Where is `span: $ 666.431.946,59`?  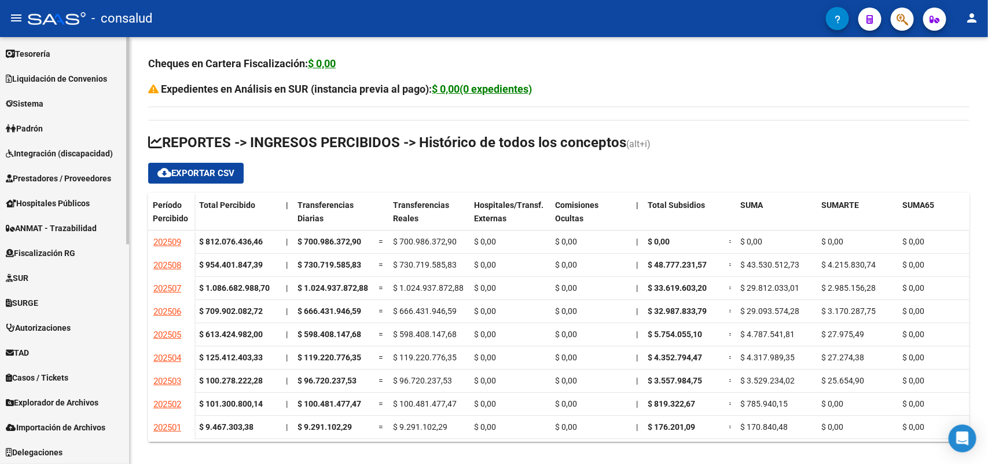
span: $ 666.431.946,59 is located at coordinates (329, 311).